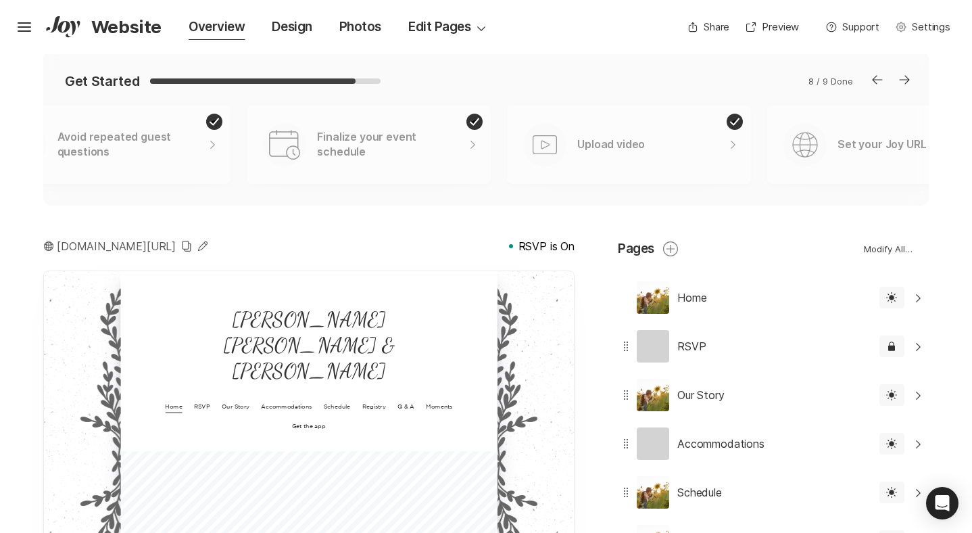 The width and height of the screenshot is (972, 533). Describe the element at coordinates (487, 284) in the screenshot. I see `a: Get the app` at that location.